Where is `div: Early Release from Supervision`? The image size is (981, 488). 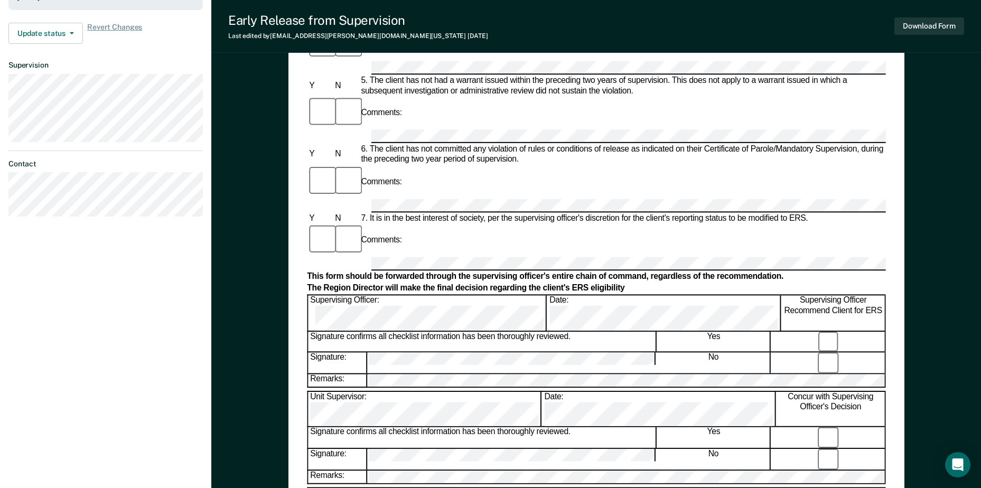
div: Early Release from Supervision is located at coordinates (358, 20).